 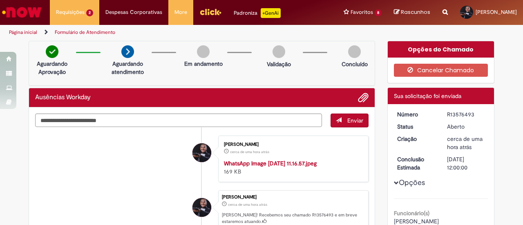 I want to click on a: Página inicial, so click(x=23, y=32).